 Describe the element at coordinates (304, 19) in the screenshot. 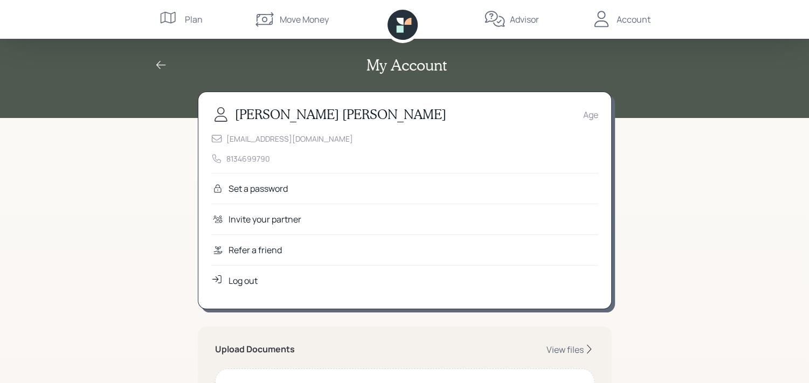

I see `div: Move Money` at that location.